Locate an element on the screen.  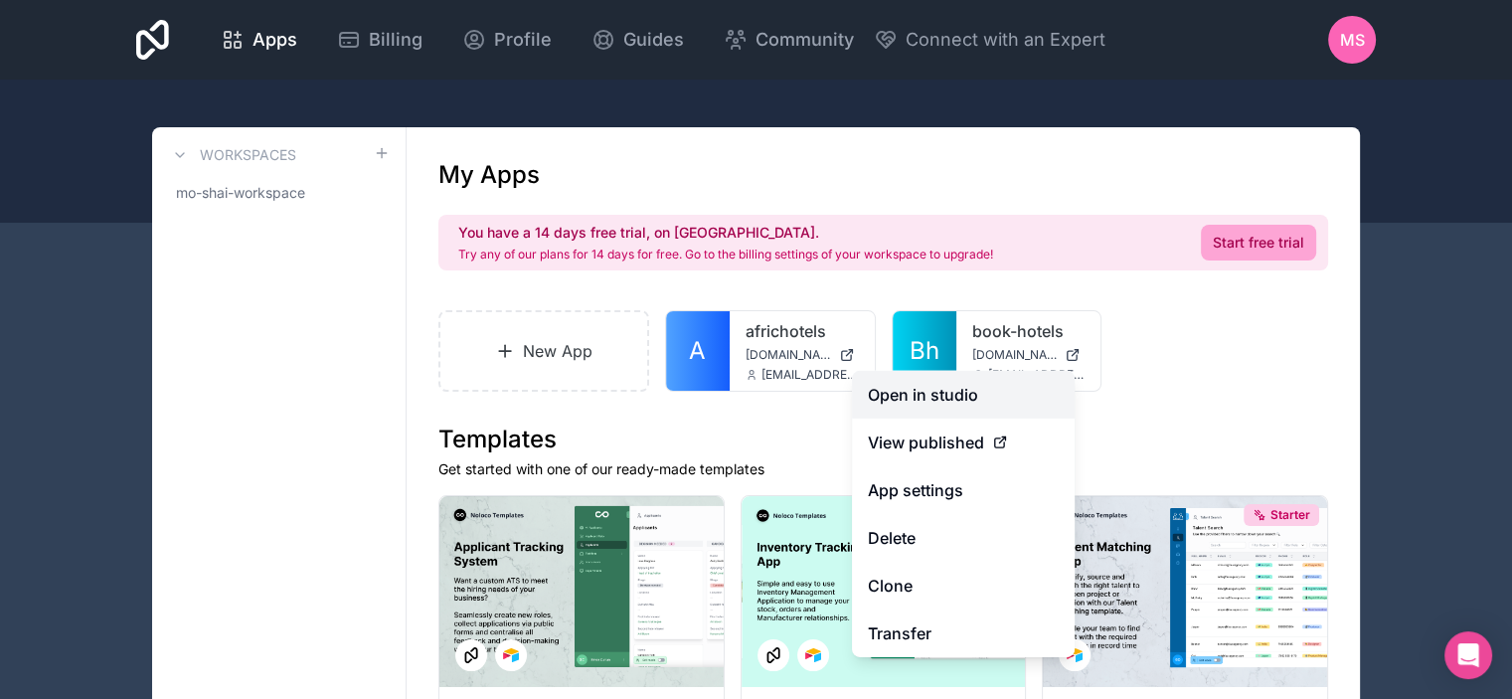
span: Profile is located at coordinates (523, 40).